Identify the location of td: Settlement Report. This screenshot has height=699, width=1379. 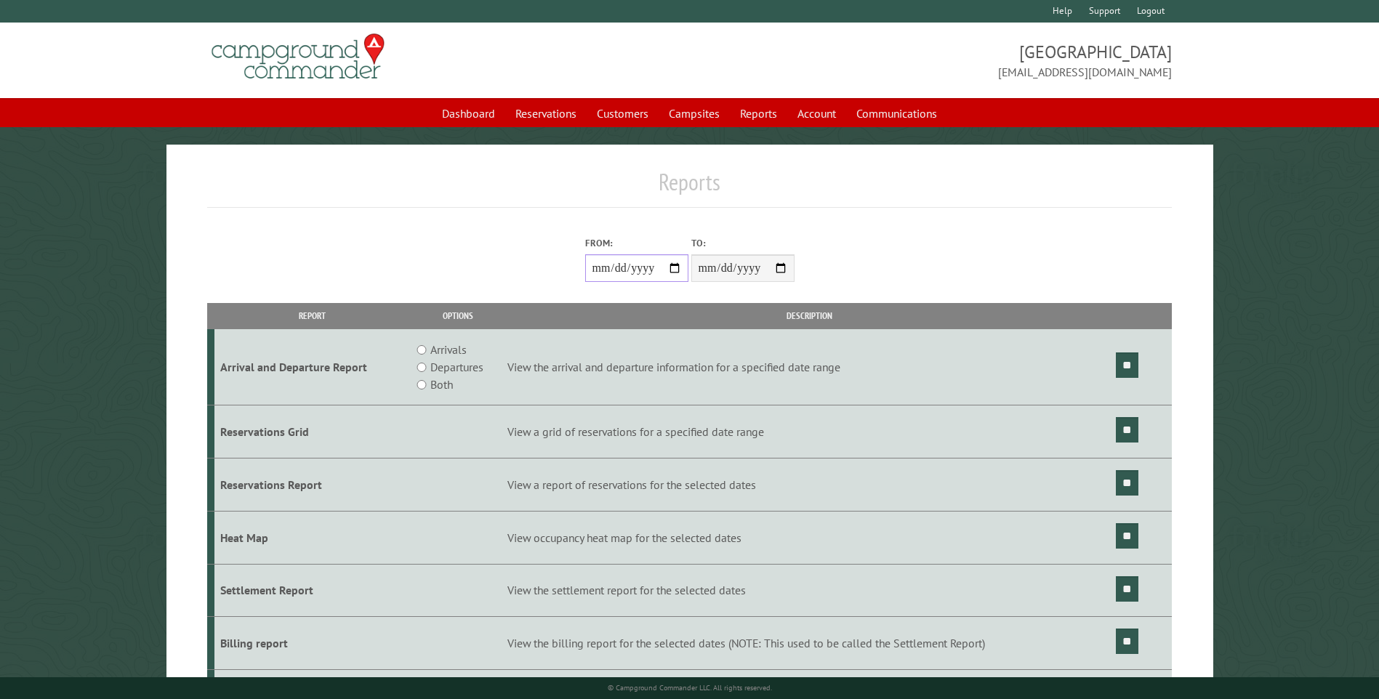
(312, 590).